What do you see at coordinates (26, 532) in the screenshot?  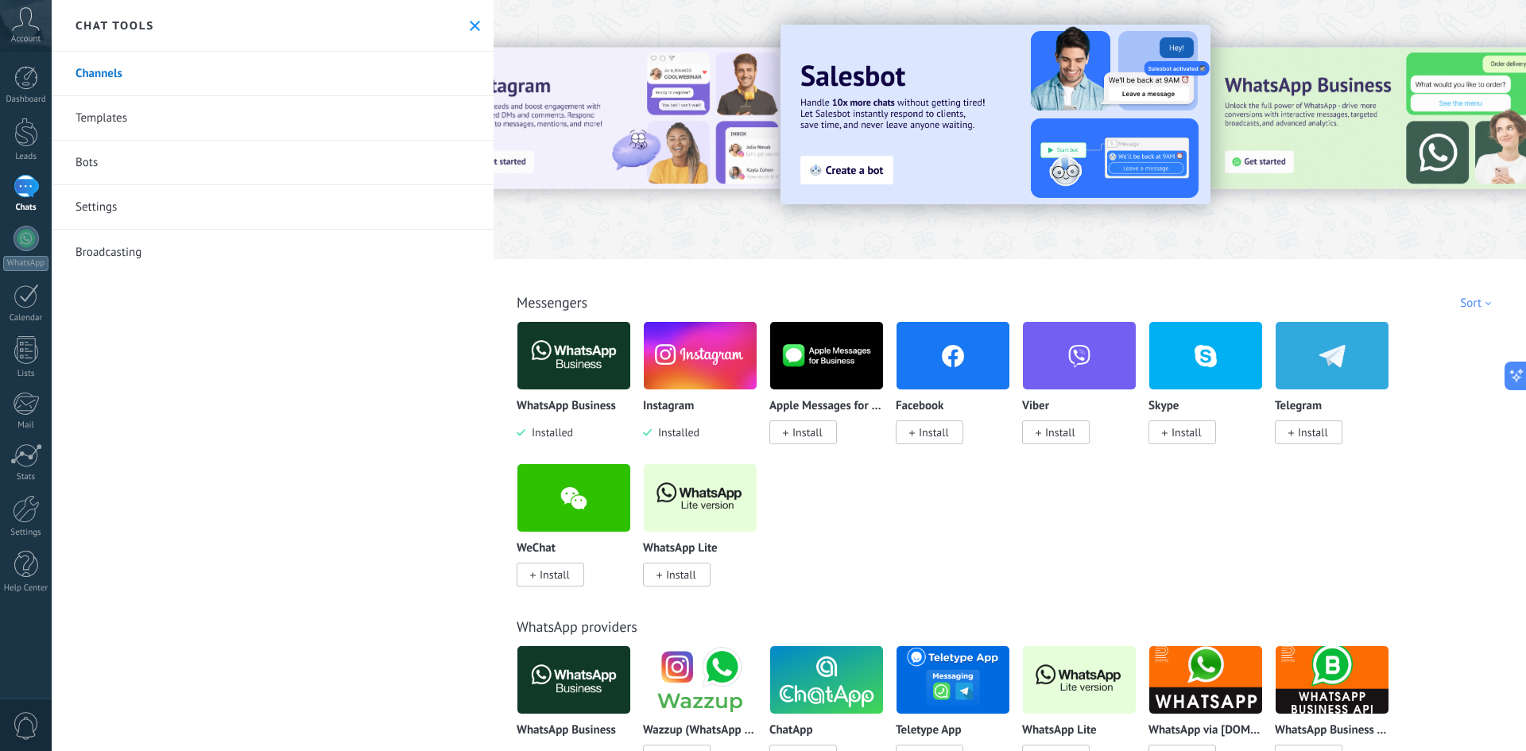 I see `div: Settings` at bounding box center [26, 532].